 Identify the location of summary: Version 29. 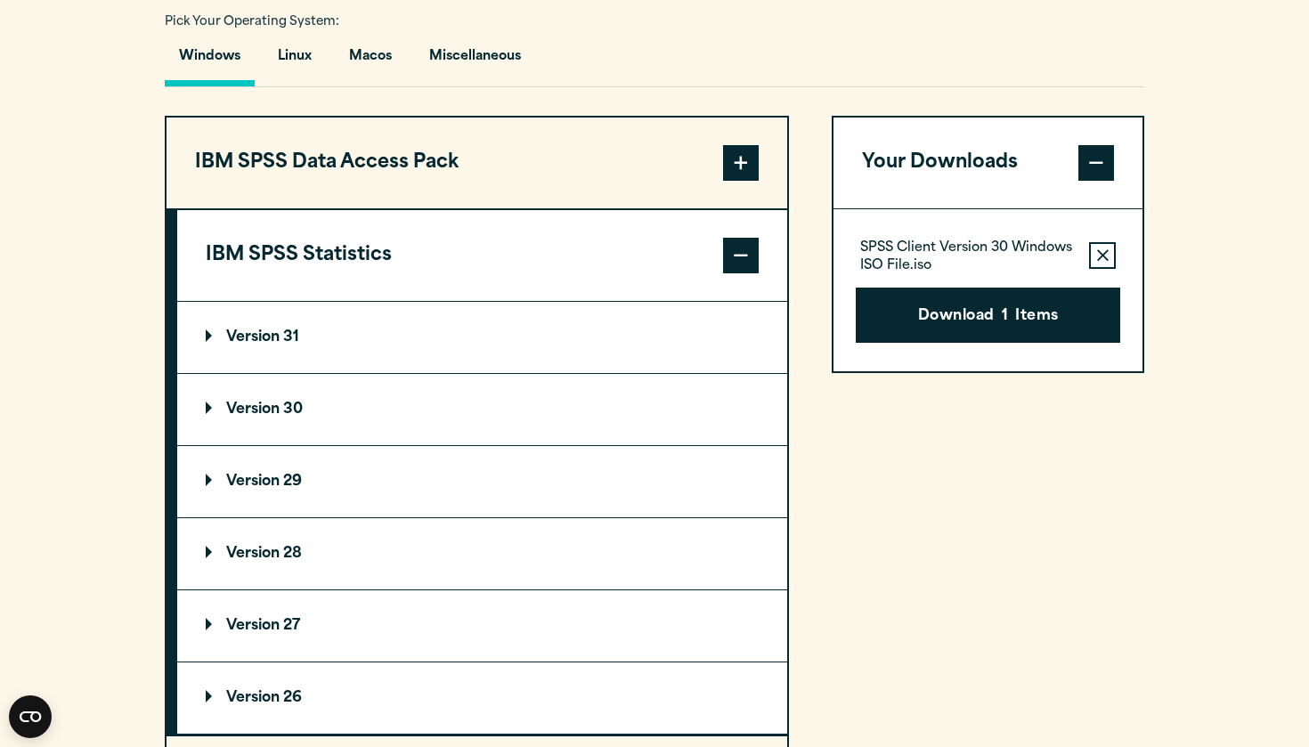
(482, 482).